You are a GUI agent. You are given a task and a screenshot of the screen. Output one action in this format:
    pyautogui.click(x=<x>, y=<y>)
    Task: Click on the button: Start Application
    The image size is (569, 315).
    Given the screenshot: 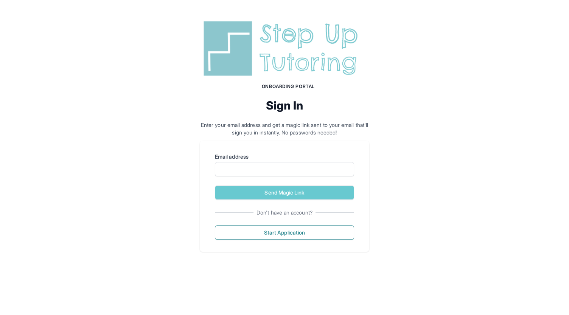 What is the action you would take?
    pyautogui.click(x=284, y=233)
    